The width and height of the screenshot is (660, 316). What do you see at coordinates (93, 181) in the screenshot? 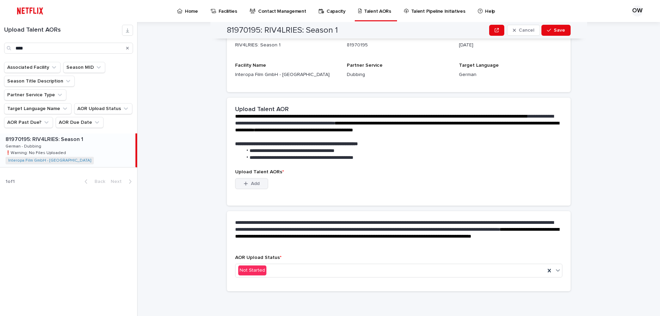
I see `button: Back` at bounding box center [93, 181].